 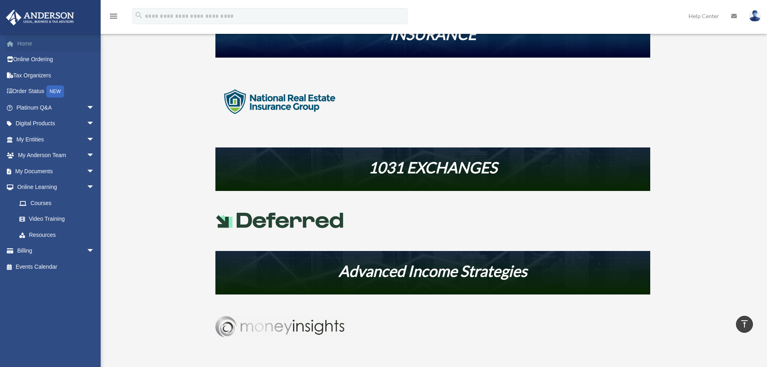 I want to click on a: Home, so click(x=56, y=43).